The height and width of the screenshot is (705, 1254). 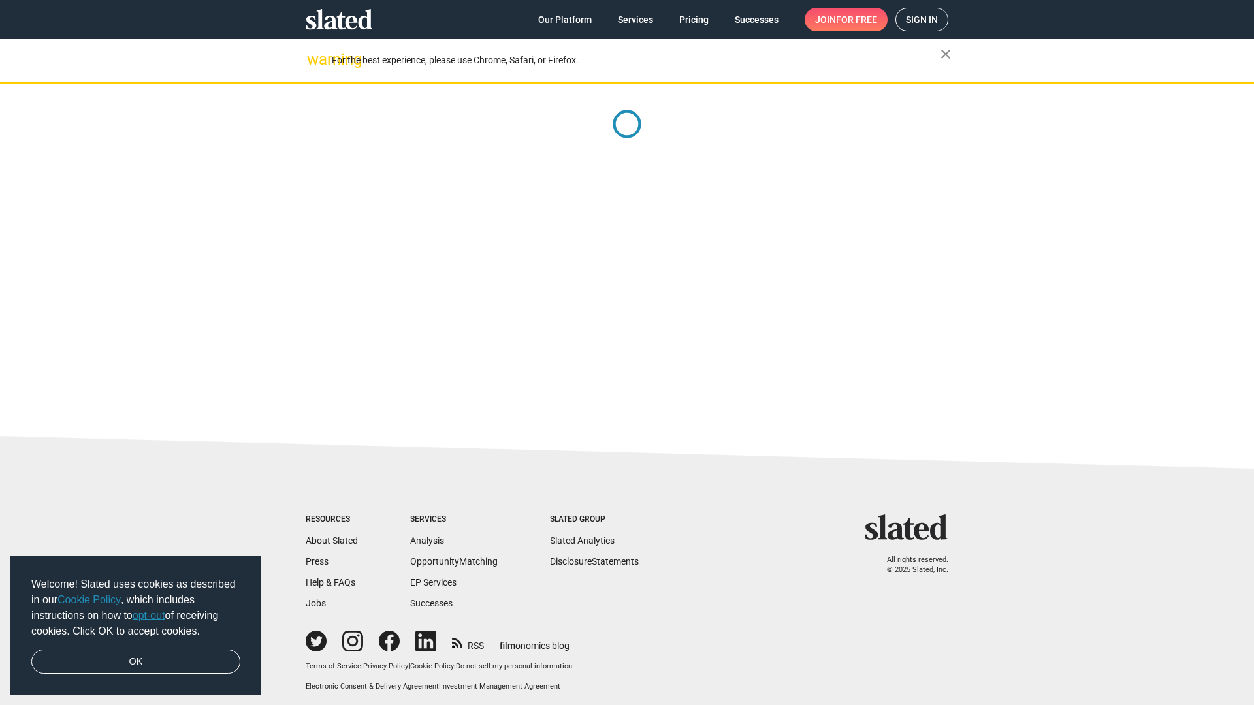 What do you see at coordinates (500, 686) in the screenshot?
I see `a: Investment Management Agreement` at bounding box center [500, 686].